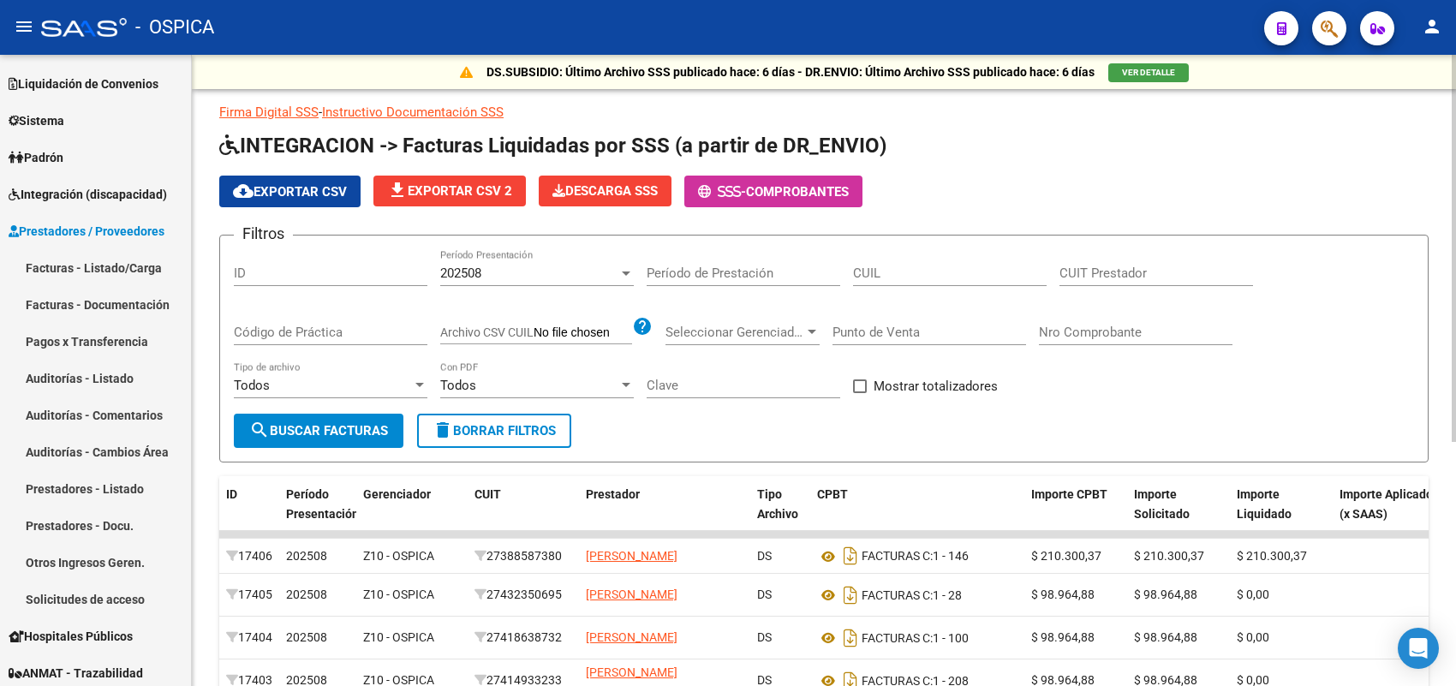 The image size is (1456, 686). What do you see at coordinates (249, 594) in the screenshot?
I see `div: 17405` at bounding box center [249, 594].